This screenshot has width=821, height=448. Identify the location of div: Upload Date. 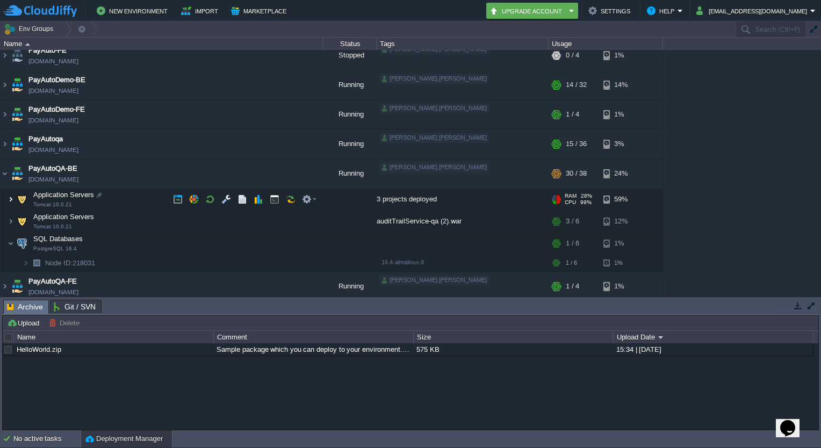
(714, 337).